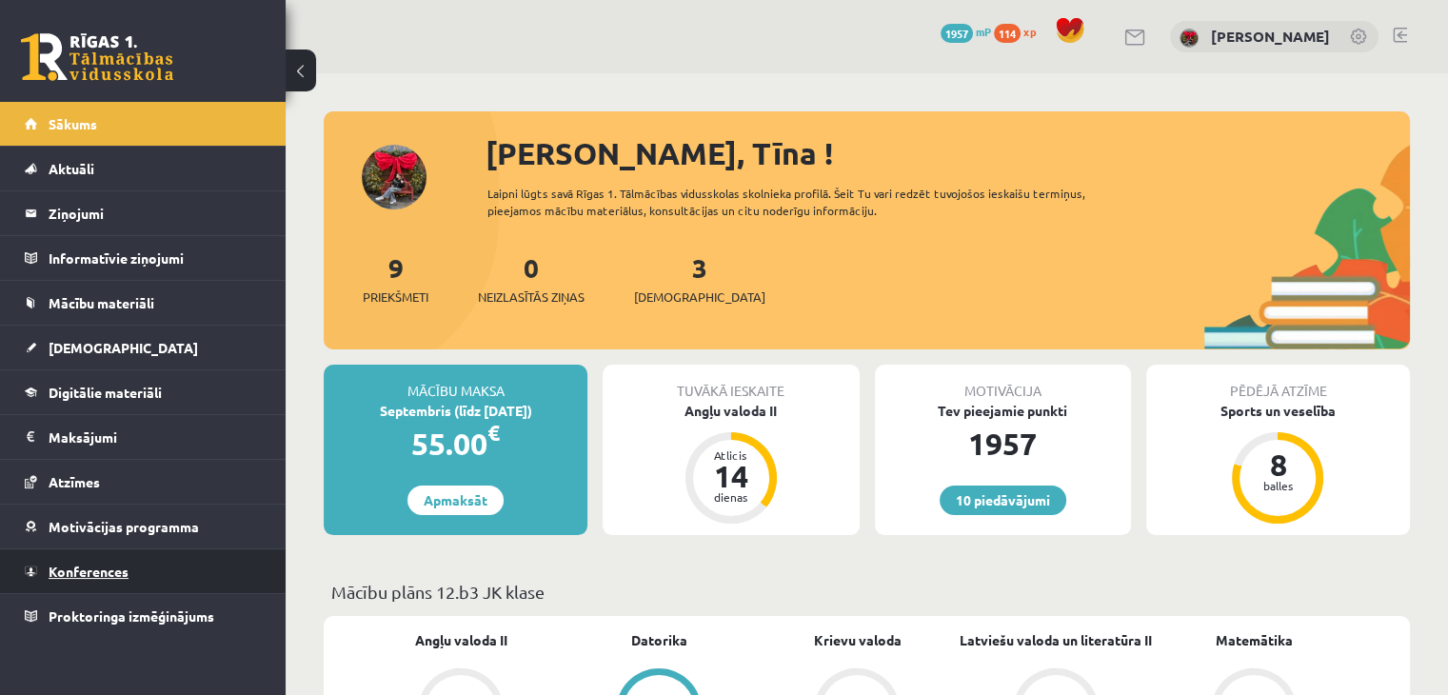 Image resolution: width=1448 pixels, height=695 pixels. Describe the element at coordinates (395, 278) in the screenshot. I see `a: 9Priekšmeti` at that location.